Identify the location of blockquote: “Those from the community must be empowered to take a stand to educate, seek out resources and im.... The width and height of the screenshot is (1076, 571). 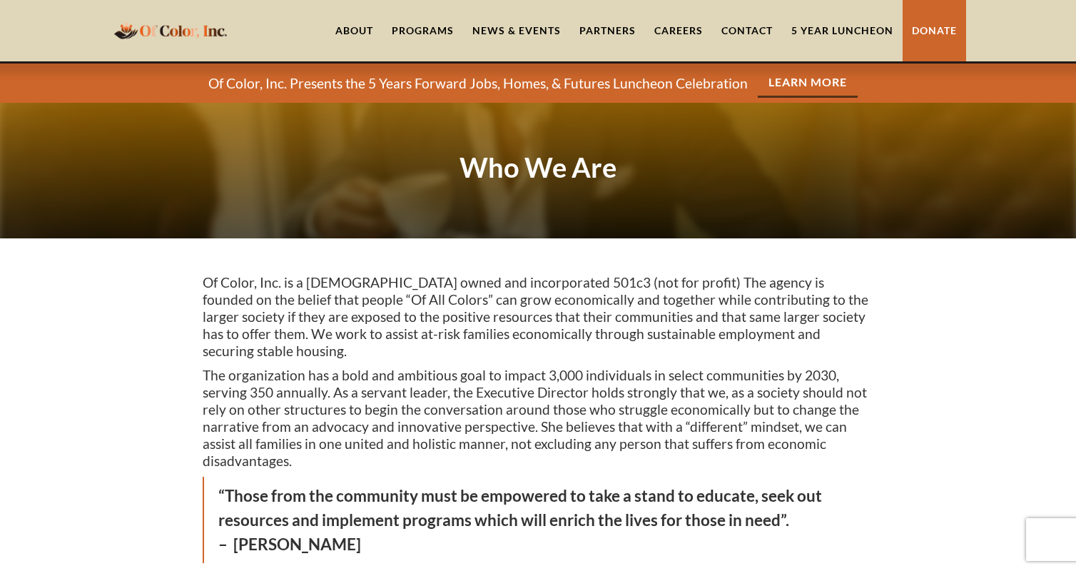
(538, 519).